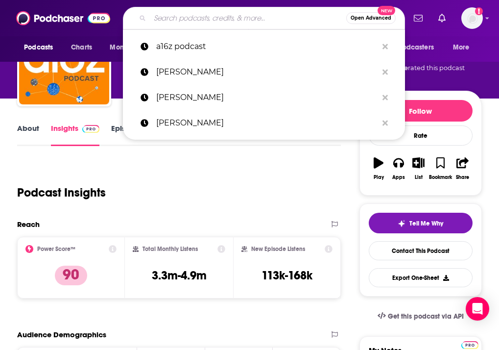 This screenshot has height=350, width=499. Describe the element at coordinates (61, 192) in the screenshot. I see `h1: Podcast Insights` at that location.